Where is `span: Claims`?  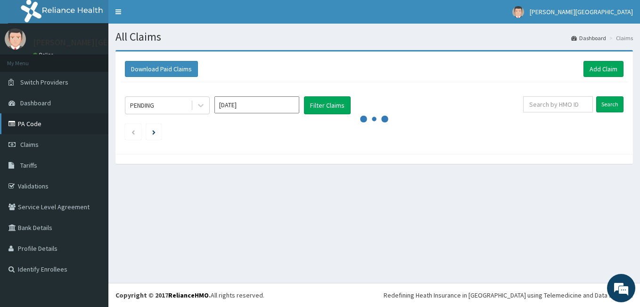 span: Claims is located at coordinates (29, 144).